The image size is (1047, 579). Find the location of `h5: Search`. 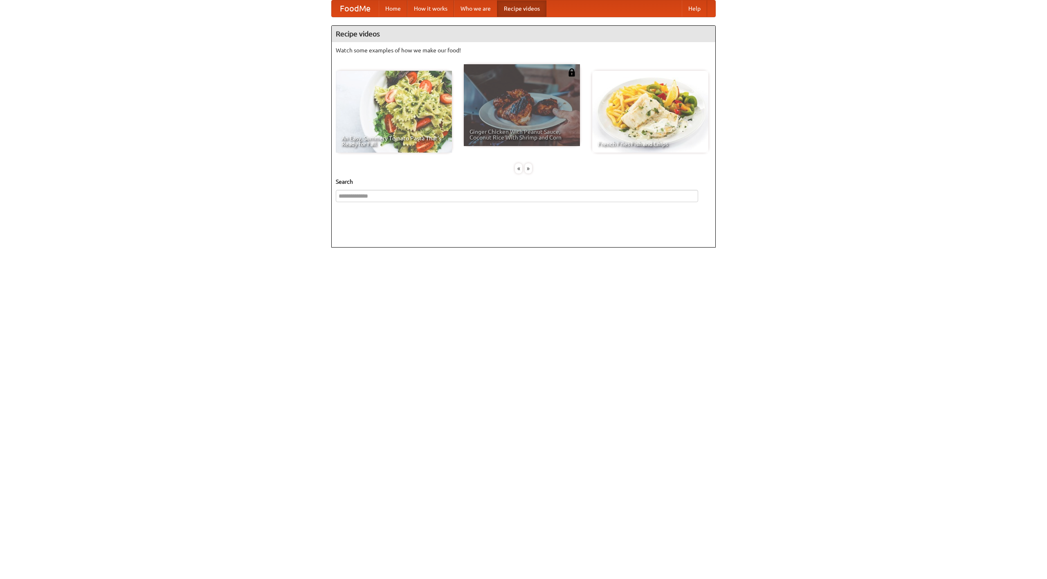

h5: Search is located at coordinates (523, 182).